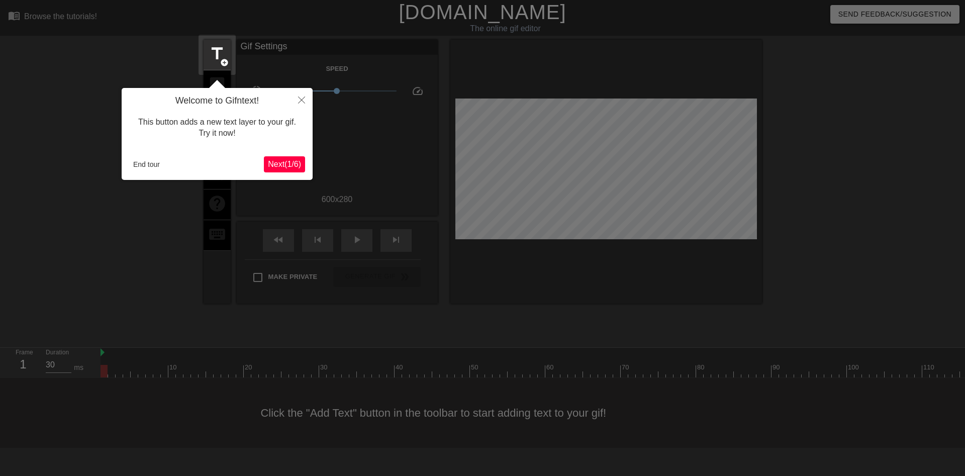 This screenshot has width=965, height=476. Describe the element at coordinates (284, 164) in the screenshot. I see `span: Next ( 1 / 6 )` at that location.